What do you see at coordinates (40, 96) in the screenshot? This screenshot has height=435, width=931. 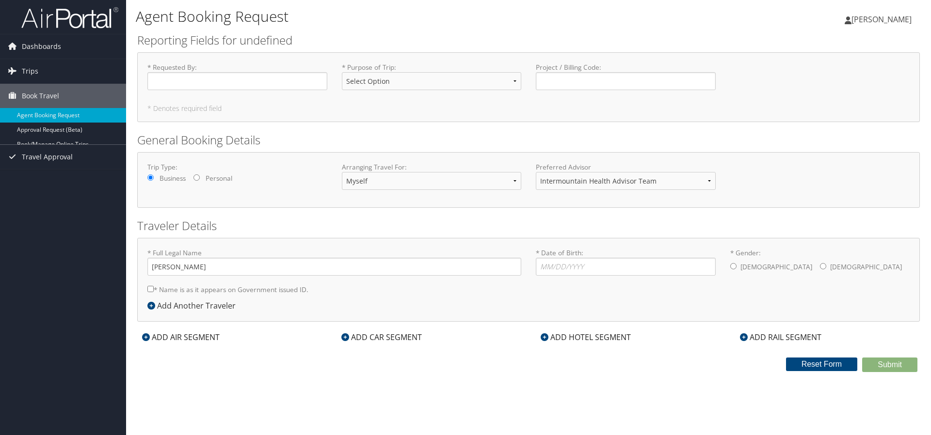 I see `span: Book Travel` at bounding box center [40, 96].